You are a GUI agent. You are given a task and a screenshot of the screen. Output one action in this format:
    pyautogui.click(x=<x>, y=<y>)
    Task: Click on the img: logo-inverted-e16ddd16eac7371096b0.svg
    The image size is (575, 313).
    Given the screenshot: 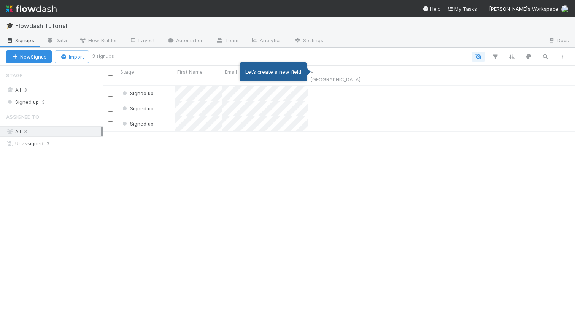 What is the action you would take?
    pyautogui.click(x=31, y=9)
    